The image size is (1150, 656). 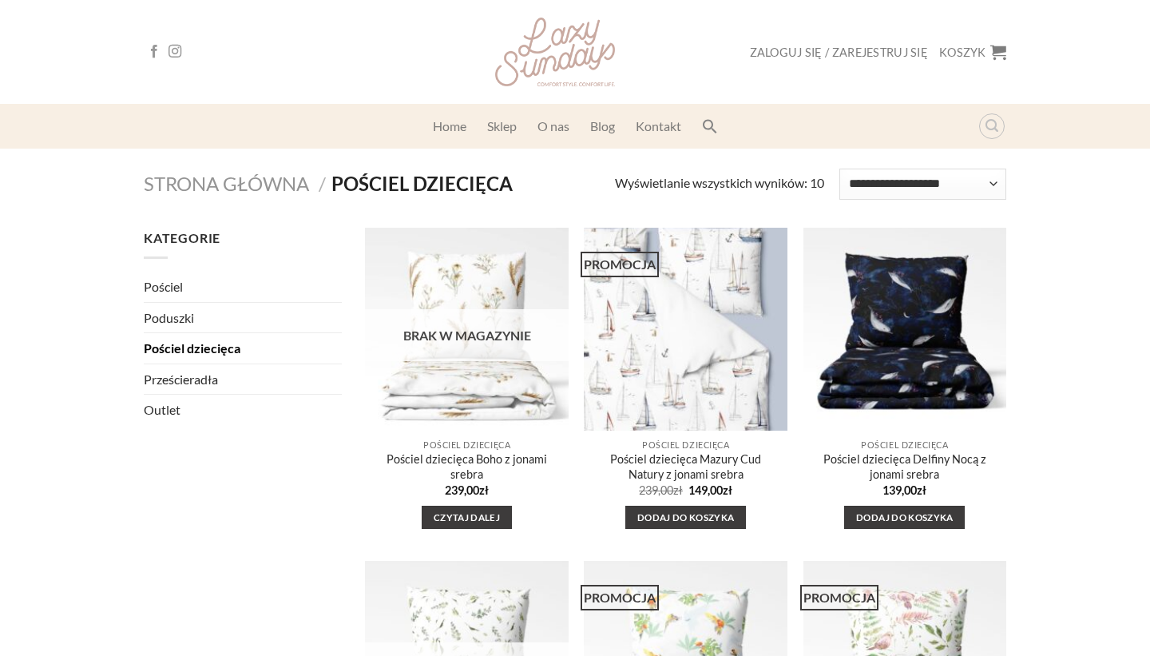 What do you see at coordinates (450, 126) in the screenshot?
I see `a: Home` at bounding box center [450, 126].